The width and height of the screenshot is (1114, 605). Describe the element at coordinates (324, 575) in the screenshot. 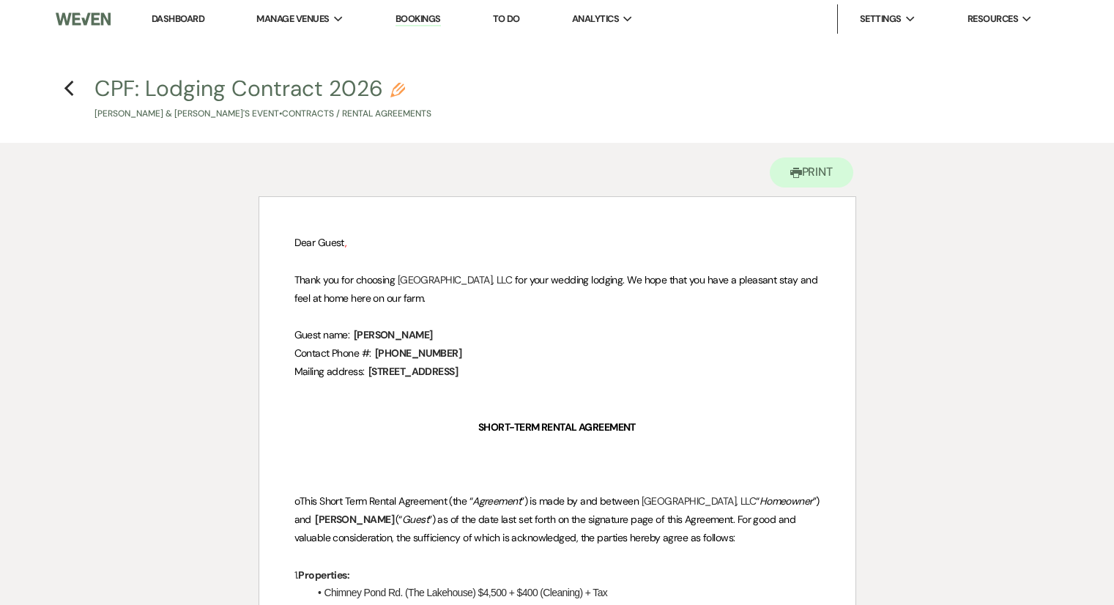

I see `strong: Properties:` at that location.